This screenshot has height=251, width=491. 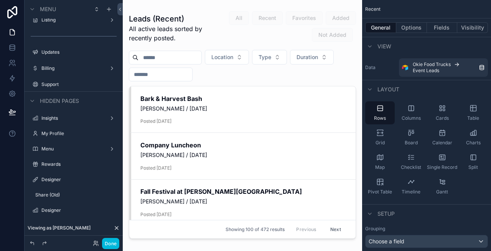 I want to click on a: Rewards, so click(x=78, y=164).